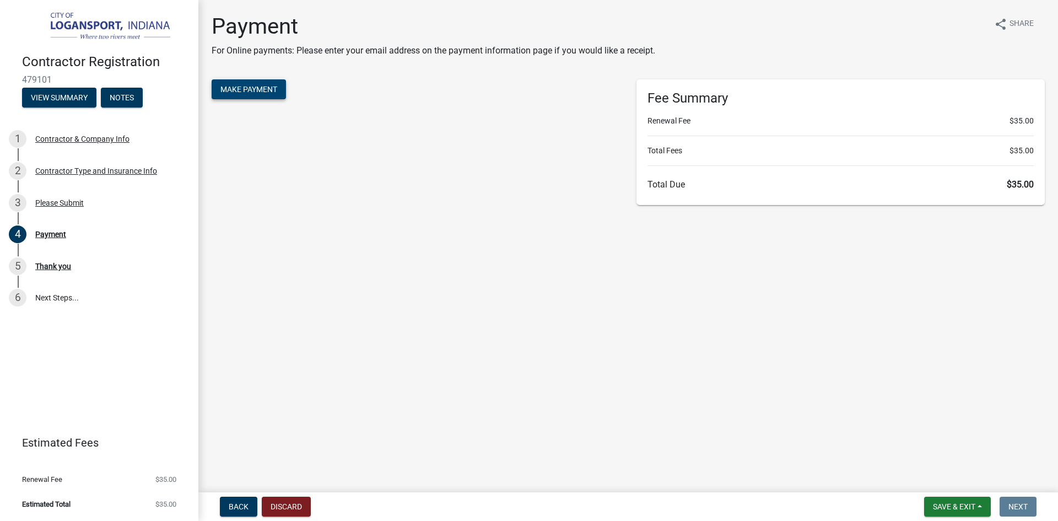  What do you see at coordinates (51, 234) in the screenshot?
I see `div: Payment` at bounding box center [51, 234].